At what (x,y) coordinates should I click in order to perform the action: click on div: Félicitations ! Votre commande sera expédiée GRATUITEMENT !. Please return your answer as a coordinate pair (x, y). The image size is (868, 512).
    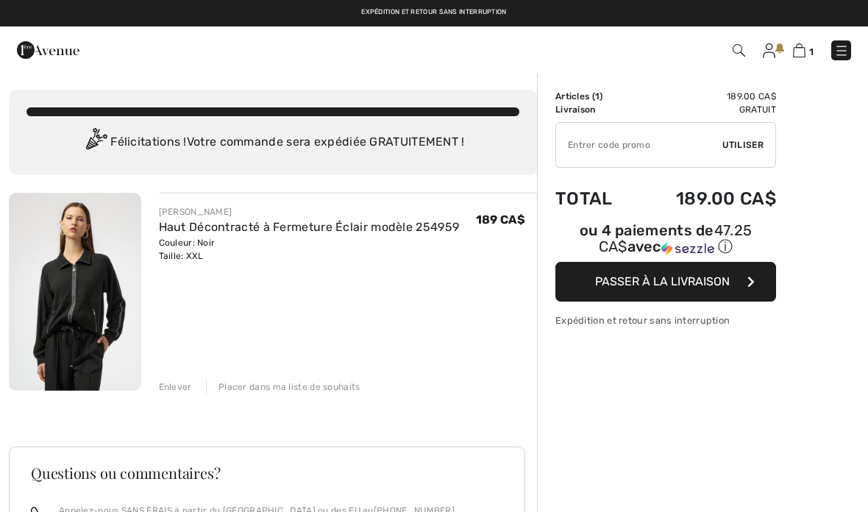
    Looking at the image, I should click on (273, 143).